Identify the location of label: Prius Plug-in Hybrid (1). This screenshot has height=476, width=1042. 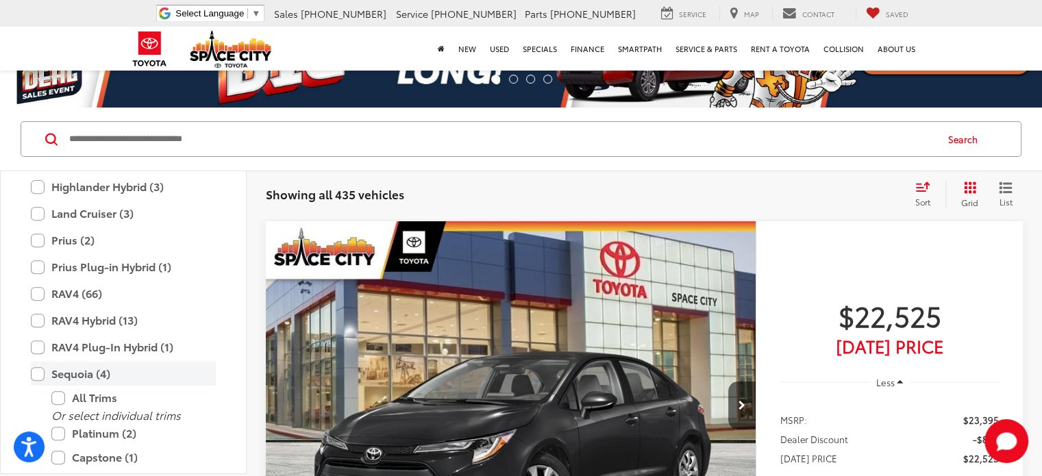
(123, 267).